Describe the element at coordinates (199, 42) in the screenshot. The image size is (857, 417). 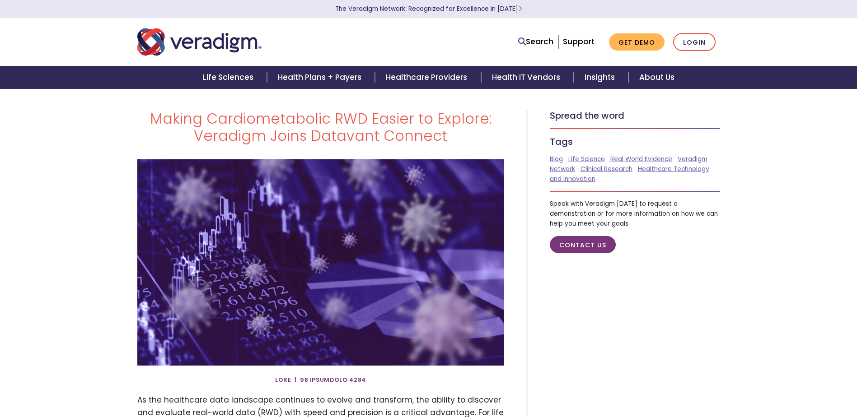
I see `a: Veradigm logo` at that location.